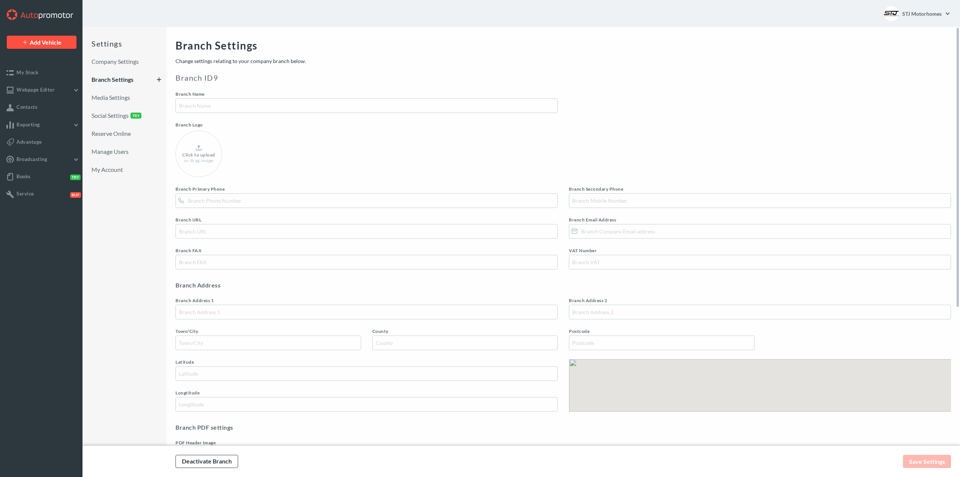  What do you see at coordinates (760, 219) in the screenshot?
I see `label: Branch Email Address` at bounding box center [760, 219].